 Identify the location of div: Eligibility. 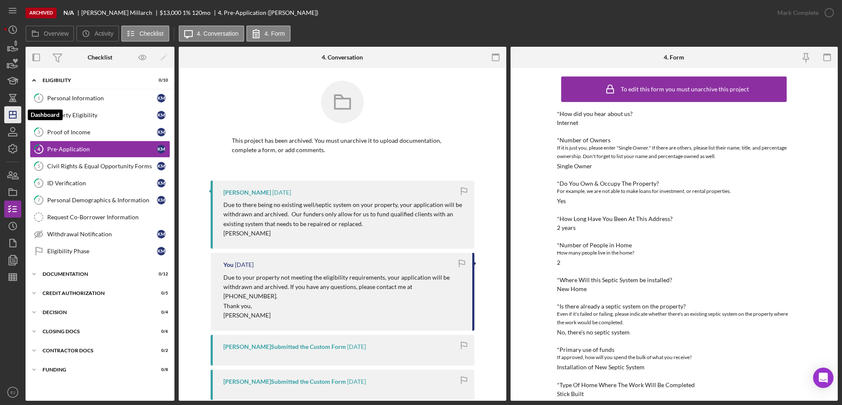
(94, 80).